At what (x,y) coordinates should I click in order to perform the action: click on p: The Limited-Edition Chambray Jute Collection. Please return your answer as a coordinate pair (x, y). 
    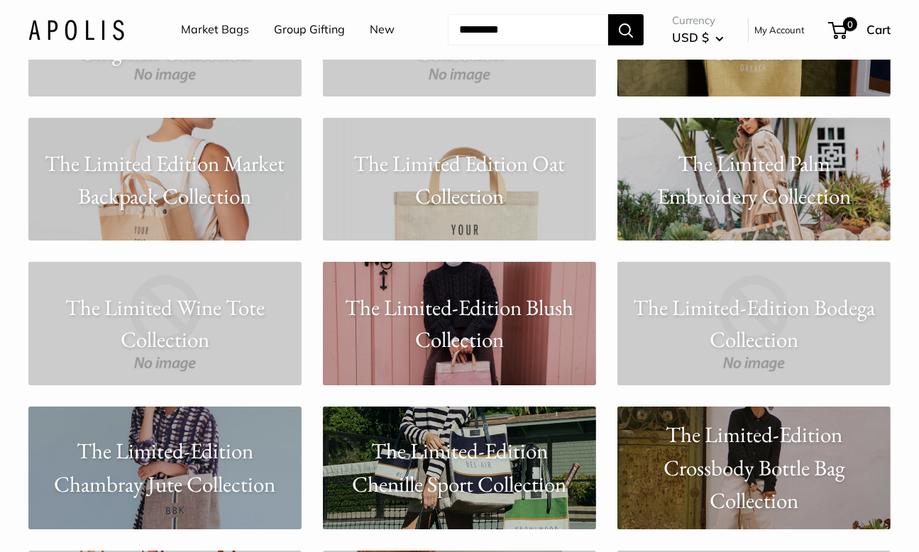
    Looking at the image, I should click on (165, 468).